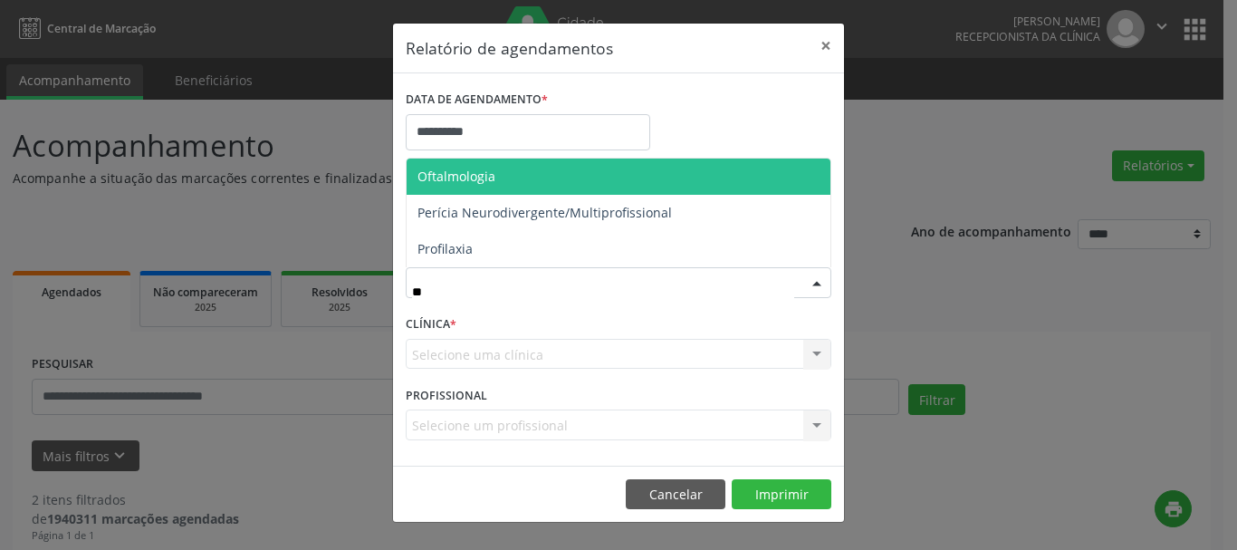 The height and width of the screenshot is (550, 1237). I want to click on span: Oftalmologia, so click(457, 176).